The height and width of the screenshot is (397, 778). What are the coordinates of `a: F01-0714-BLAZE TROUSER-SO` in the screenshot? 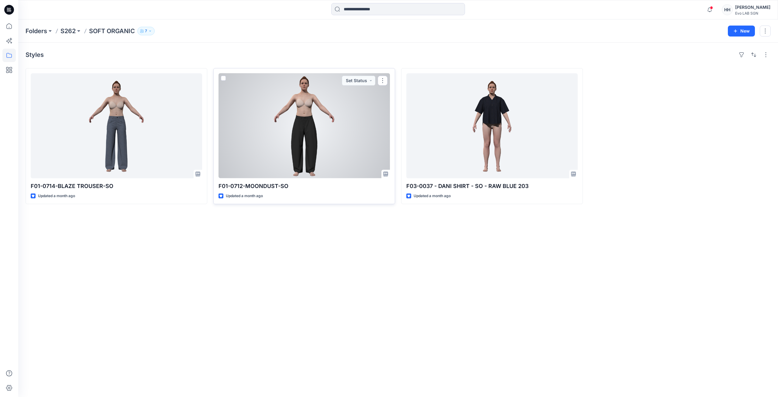 It's located at (116, 126).